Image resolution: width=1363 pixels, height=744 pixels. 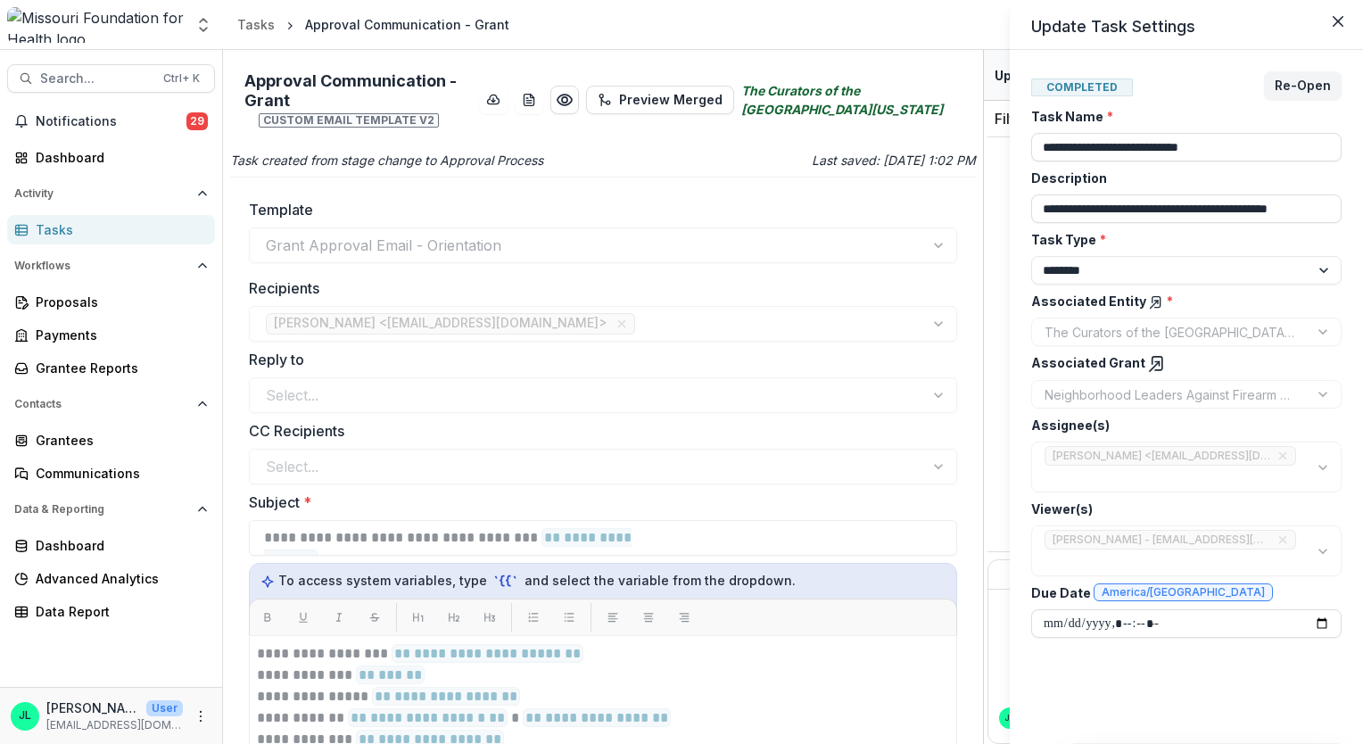 I want to click on button: Close, so click(x=1338, y=21).